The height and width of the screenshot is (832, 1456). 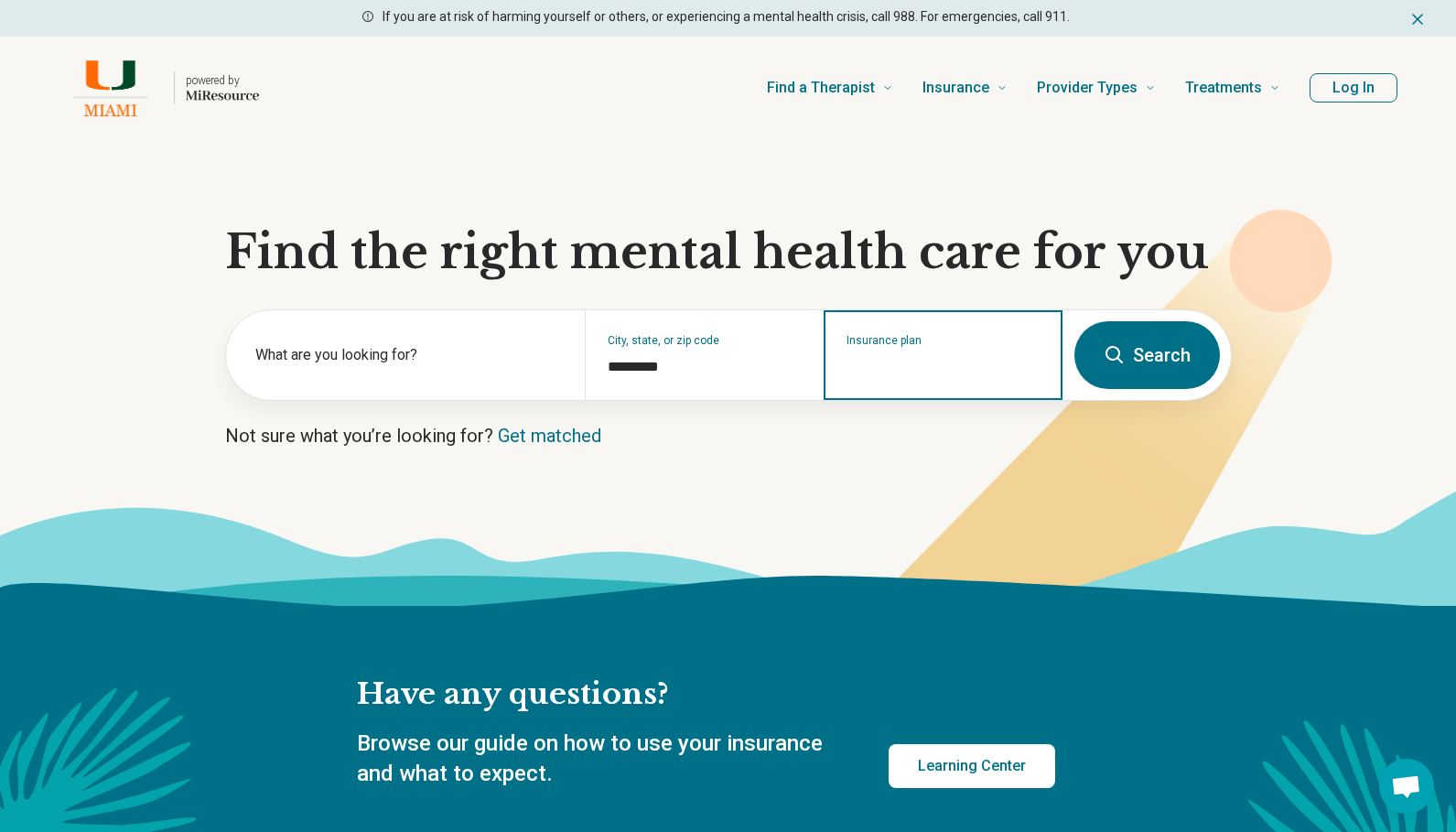 What do you see at coordinates (1146, 355) in the screenshot?
I see `button: Search` at bounding box center [1146, 355].